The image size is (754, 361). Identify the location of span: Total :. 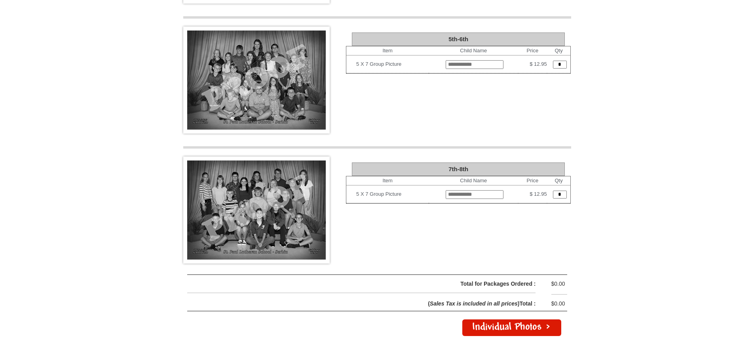
(528, 303).